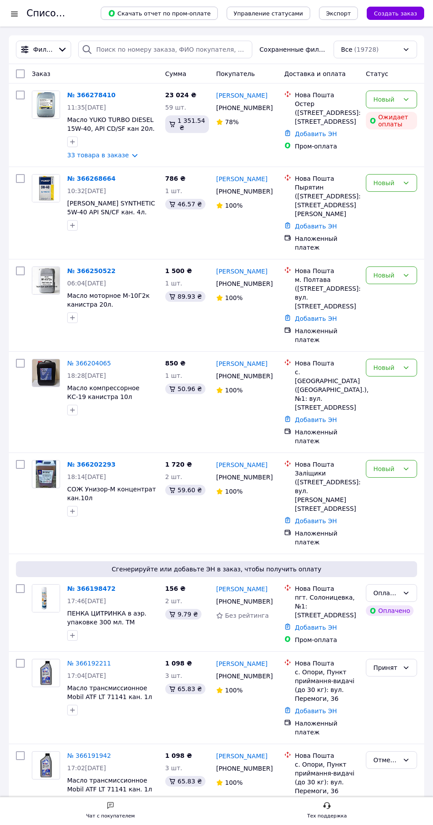 The width and height of the screenshot is (433, 825). I want to click on a: № 366202293, so click(91, 465).